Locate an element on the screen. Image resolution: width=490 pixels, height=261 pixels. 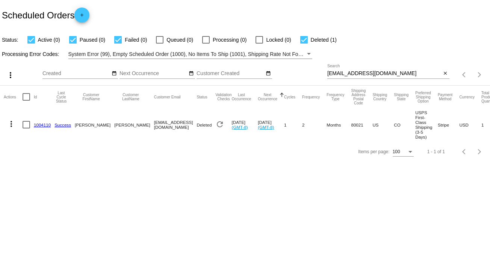
mat-cell: USD is located at coordinates (470, 125).